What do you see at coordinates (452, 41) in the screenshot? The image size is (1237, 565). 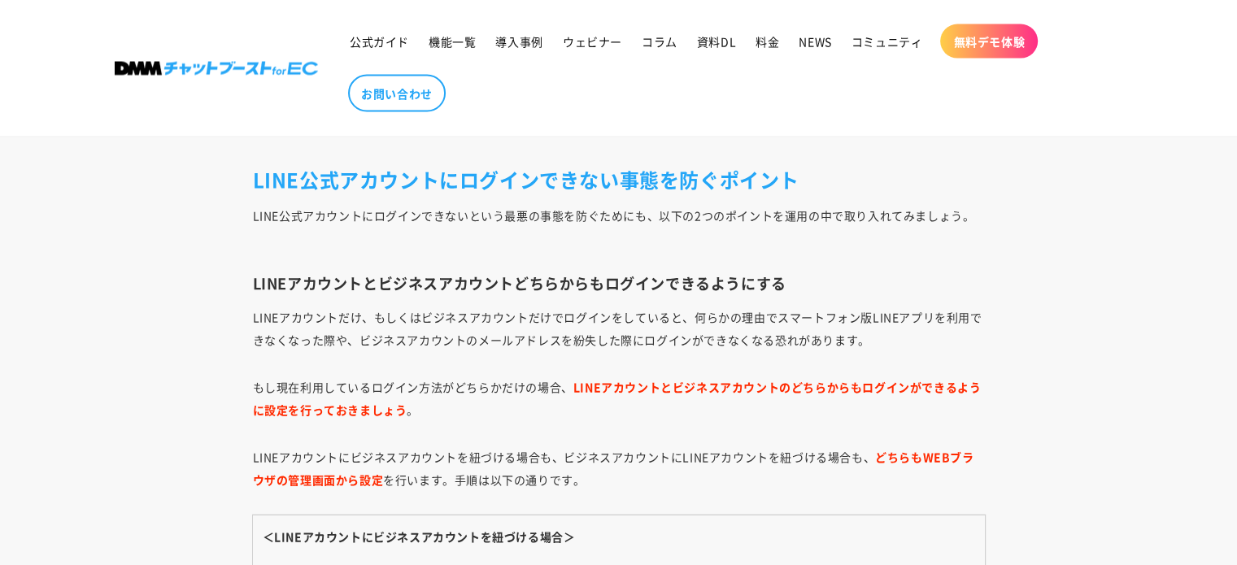 I see `span: 機能一覧` at bounding box center [452, 41].